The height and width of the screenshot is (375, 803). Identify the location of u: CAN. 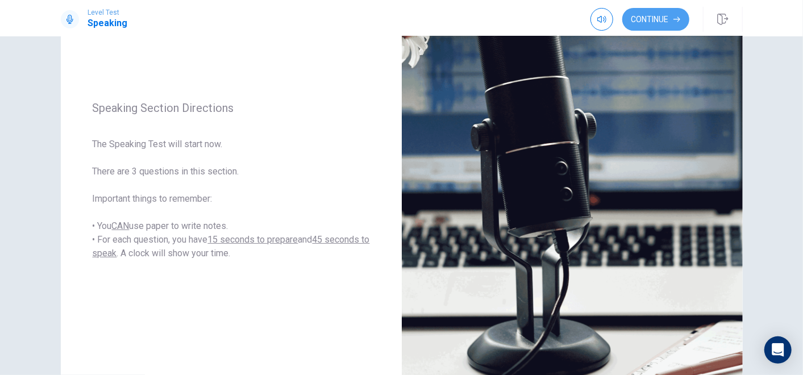
(120, 226).